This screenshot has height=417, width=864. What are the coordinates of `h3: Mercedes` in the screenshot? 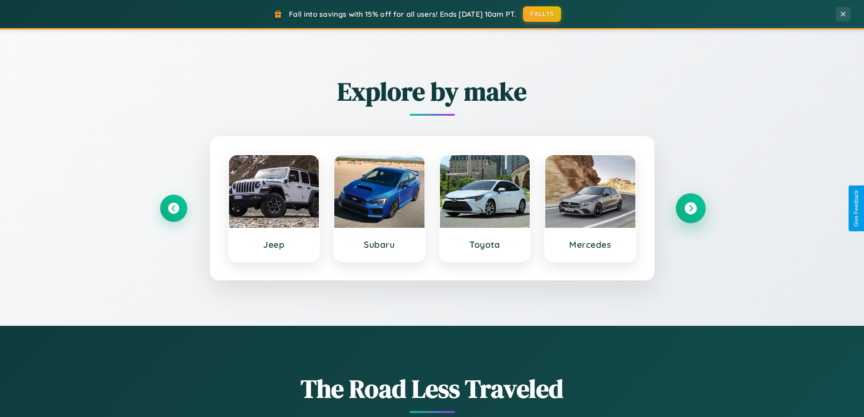 It's located at (590, 244).